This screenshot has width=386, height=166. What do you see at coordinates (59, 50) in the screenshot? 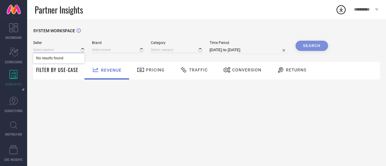
I see `input: Select partner` at bounding box center [59, 50].